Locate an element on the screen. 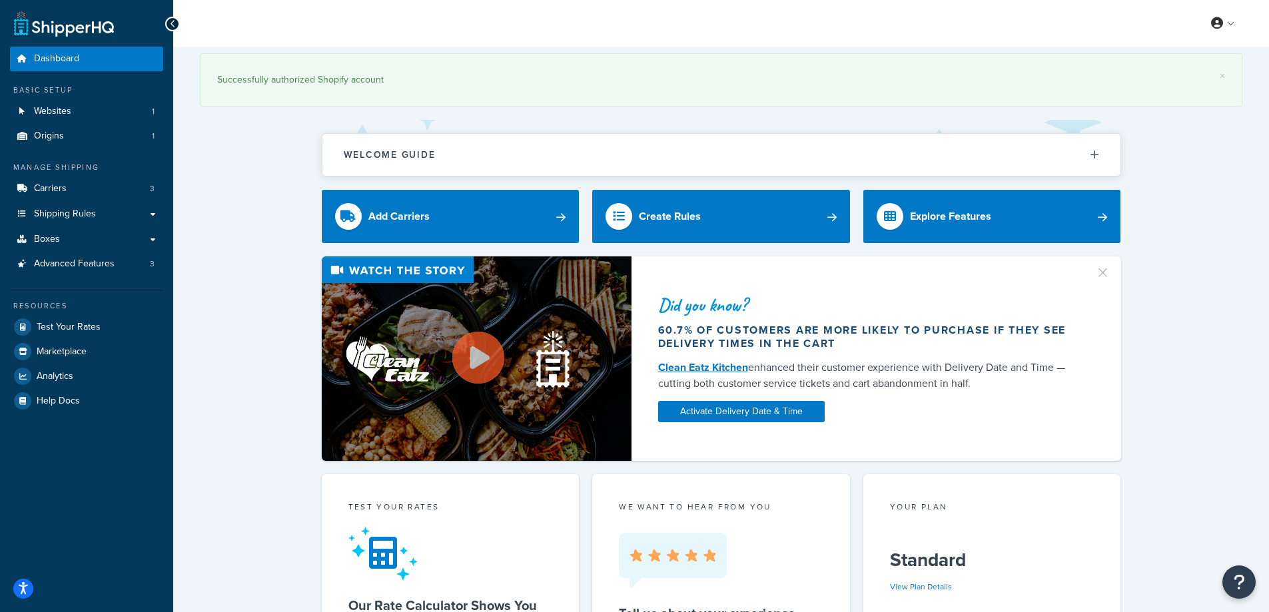 This screenshot has height=612, width=1269. li: Carriers is located at coordinates (87, 189).